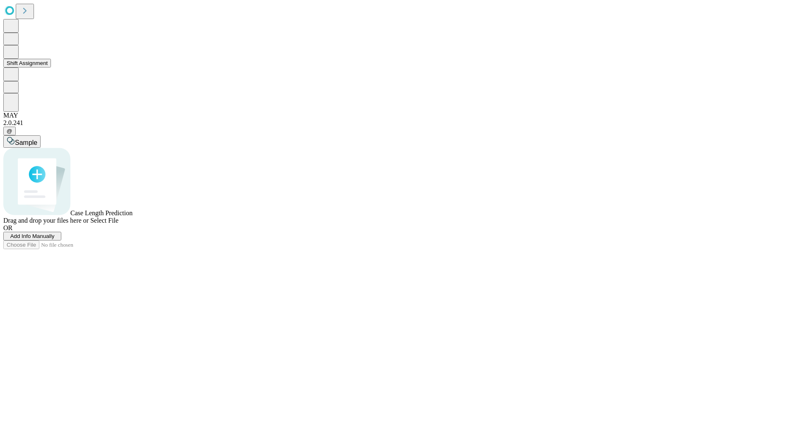  I want to click on span: Case Length Prediction, so click(101, 213).